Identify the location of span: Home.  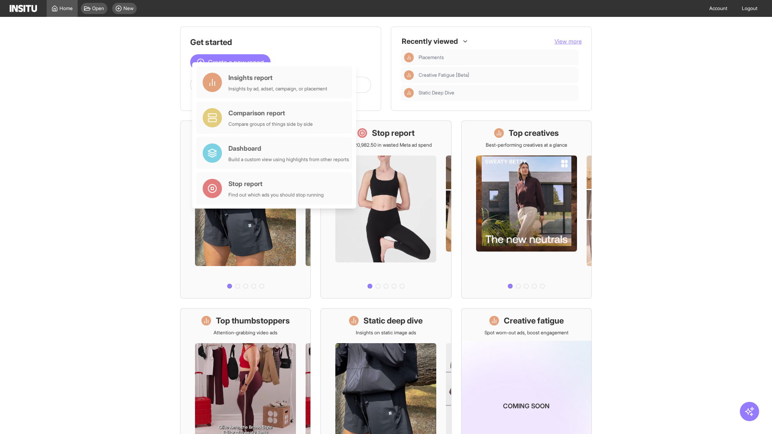
(66, 8).